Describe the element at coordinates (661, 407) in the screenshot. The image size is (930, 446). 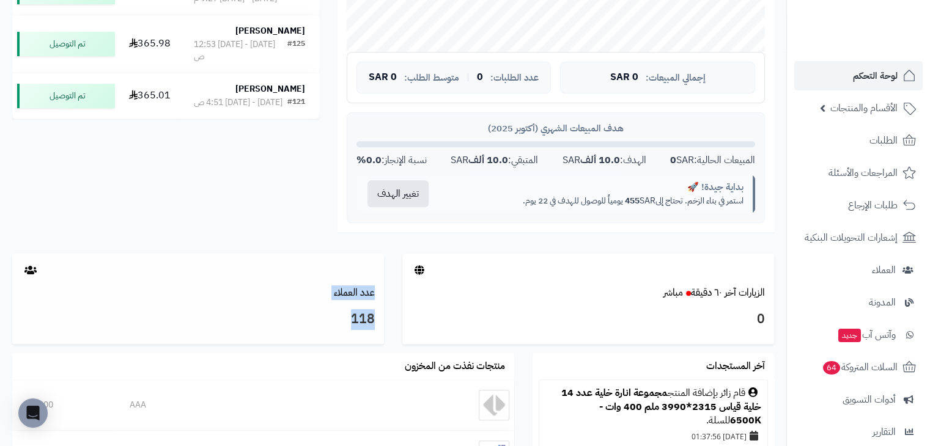
I see `a: مجموعة انارة خلية عدد 14 خلية قياس 2315*3990 ملم 400 وات - 6500K` at that location.